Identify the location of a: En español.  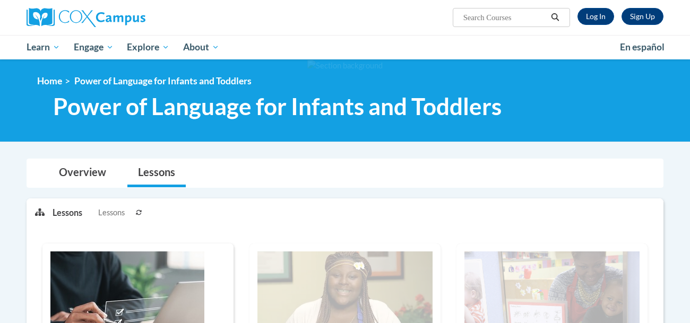
(643, 47).